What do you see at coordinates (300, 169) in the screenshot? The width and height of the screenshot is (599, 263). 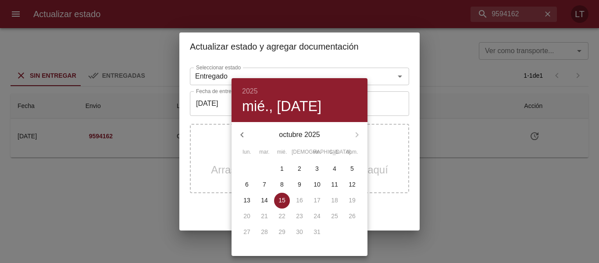 I see `button: 2` at bounding box center [300, 169].